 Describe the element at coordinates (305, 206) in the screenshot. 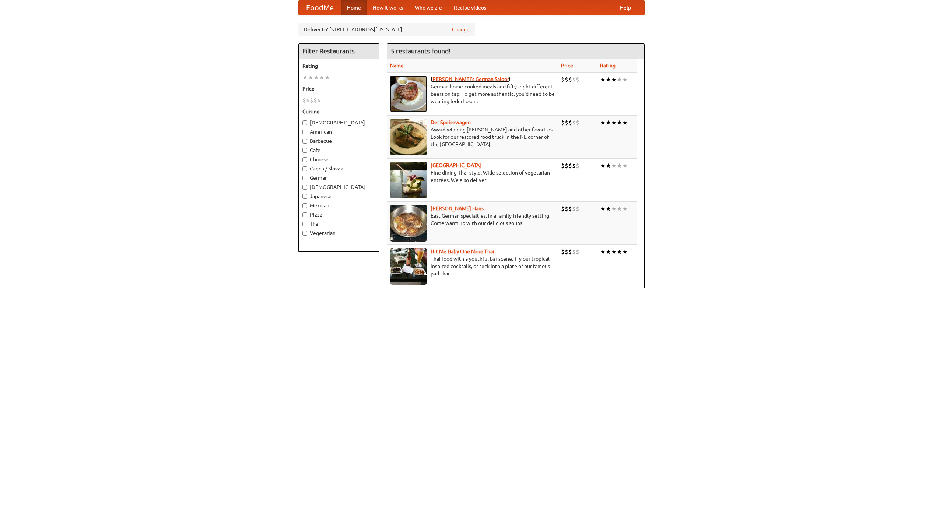

I see `input: Mexican` at that location.